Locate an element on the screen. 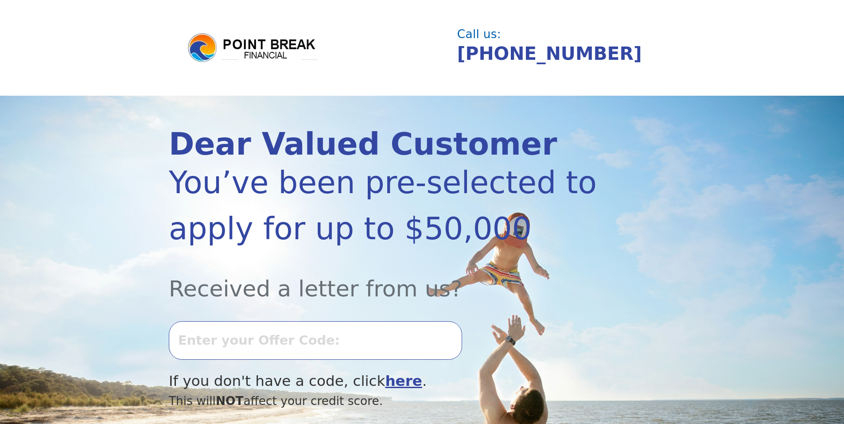 The width and height of the screenshot is (844, 424). div: You’ve been pre-selected to apply for up to $50,000 is located at coordinates (384, 206).